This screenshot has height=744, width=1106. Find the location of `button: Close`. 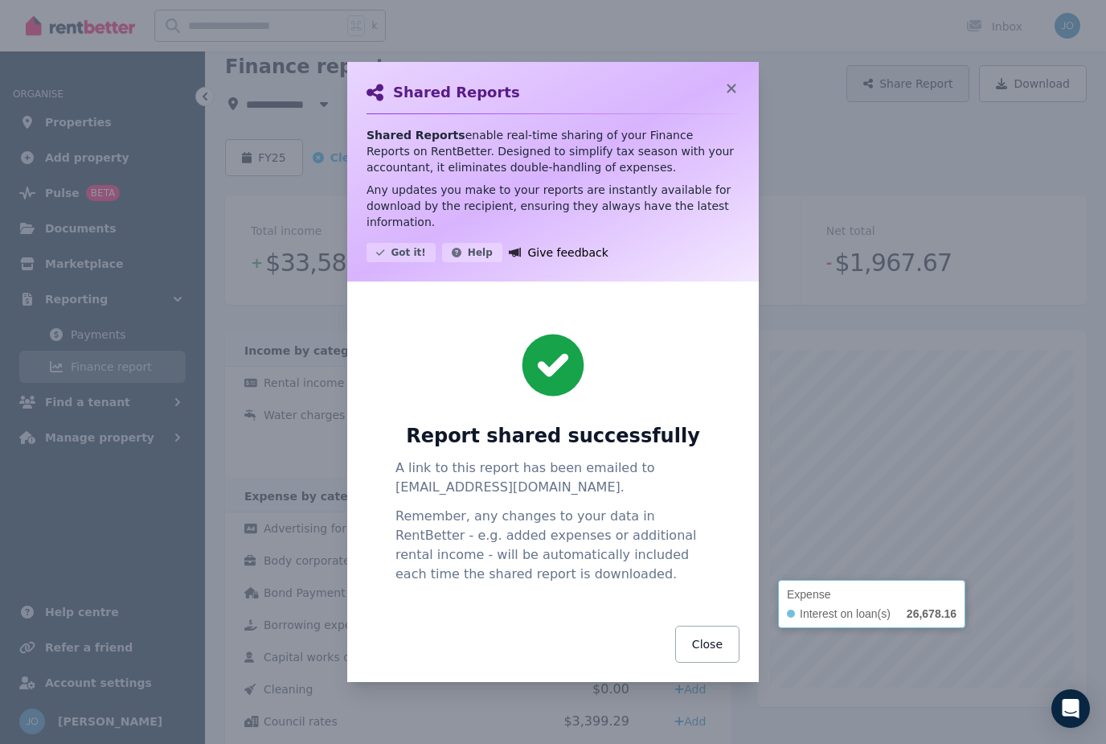

button: Close is located at coordinates (708, 644).